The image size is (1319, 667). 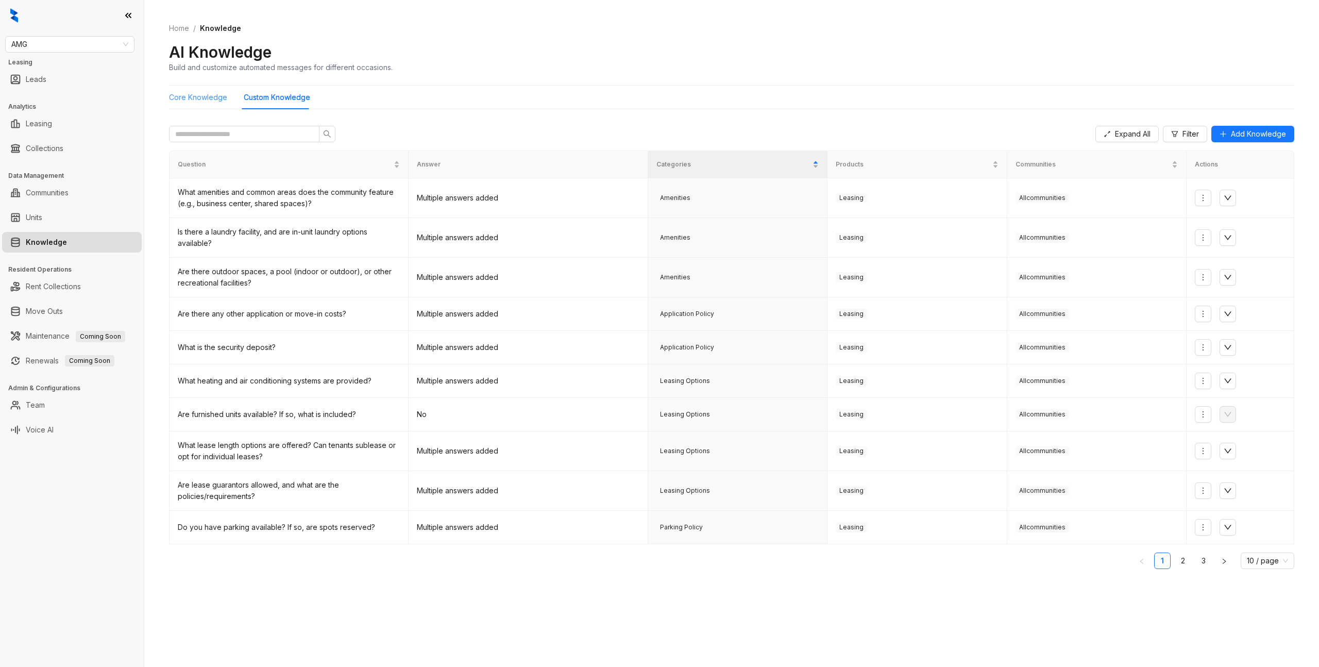 What do you see at coordinates (1183, 561) in the screenshot?
I see `li: 2` at bounding box center [1183, 561].